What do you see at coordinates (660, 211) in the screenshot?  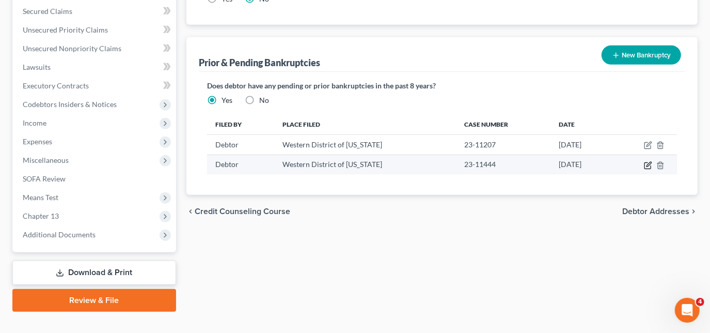 I see `button: Debtor Addresses chevron_right` at bounding box center [660, 211].